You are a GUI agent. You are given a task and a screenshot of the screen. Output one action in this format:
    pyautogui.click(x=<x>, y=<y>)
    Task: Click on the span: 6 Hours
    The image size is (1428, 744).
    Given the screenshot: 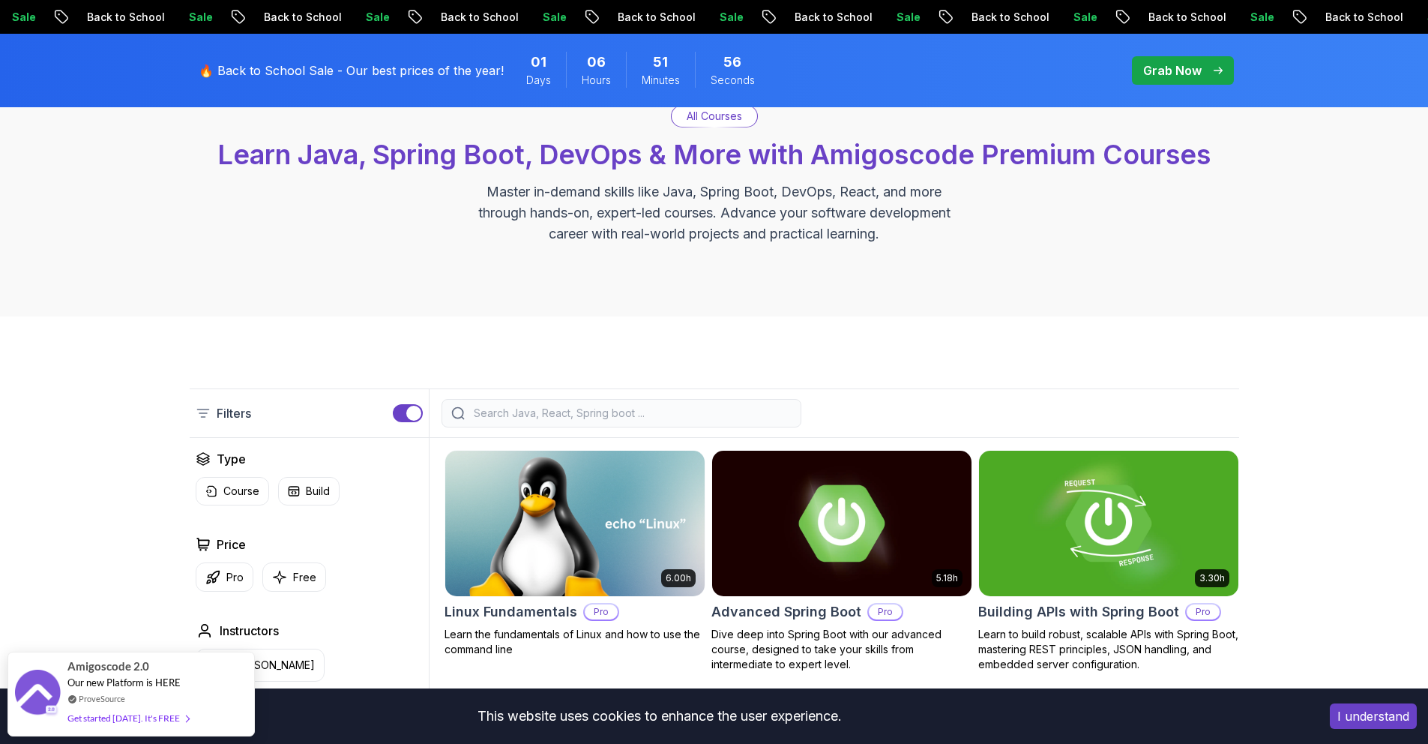 What is the action you would take?
    pyautogui.click(x=596, y=62)
    